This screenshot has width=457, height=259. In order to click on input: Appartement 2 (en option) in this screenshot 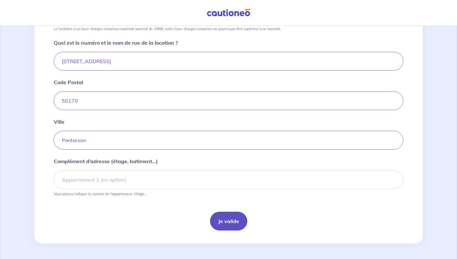, I will do `click(228, 179)`.